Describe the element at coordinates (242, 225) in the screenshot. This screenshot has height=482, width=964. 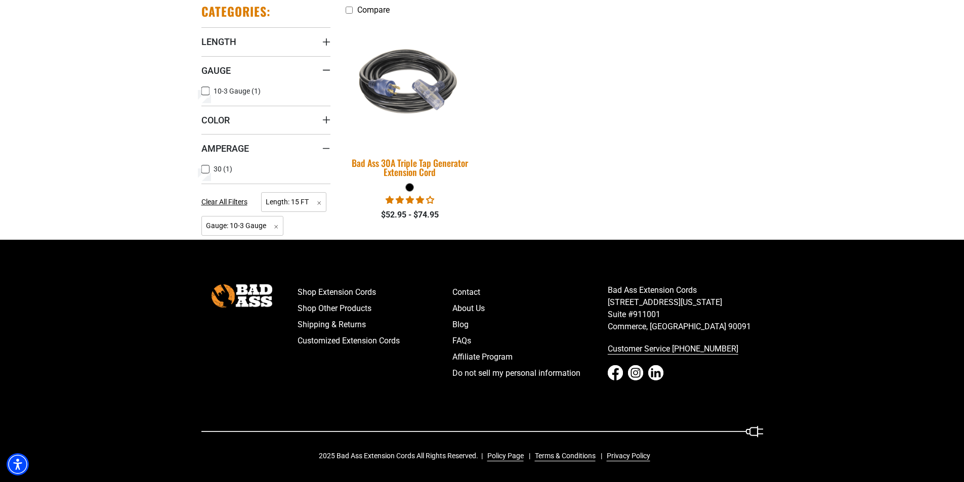
I see `a: Gauge: 10-3 Gauge` at that location.